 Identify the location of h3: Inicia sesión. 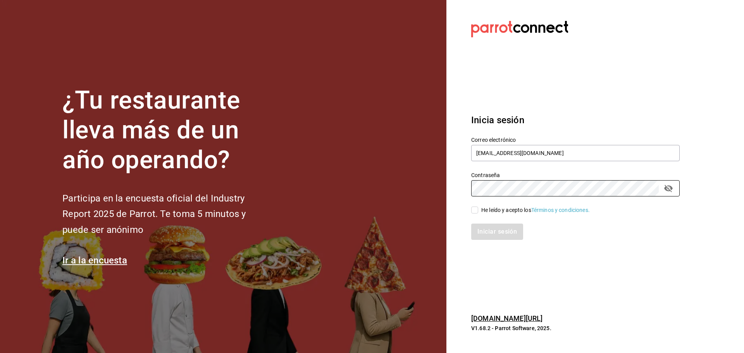
(576, 120).